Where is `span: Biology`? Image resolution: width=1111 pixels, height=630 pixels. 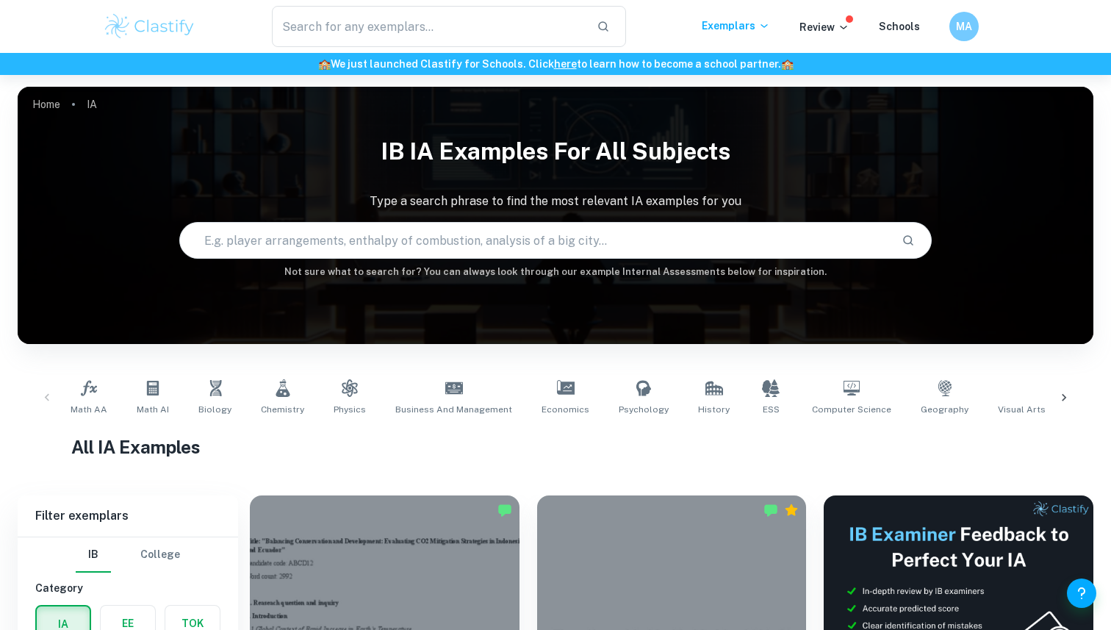 span: Biology is located at coordinates (215, 409).